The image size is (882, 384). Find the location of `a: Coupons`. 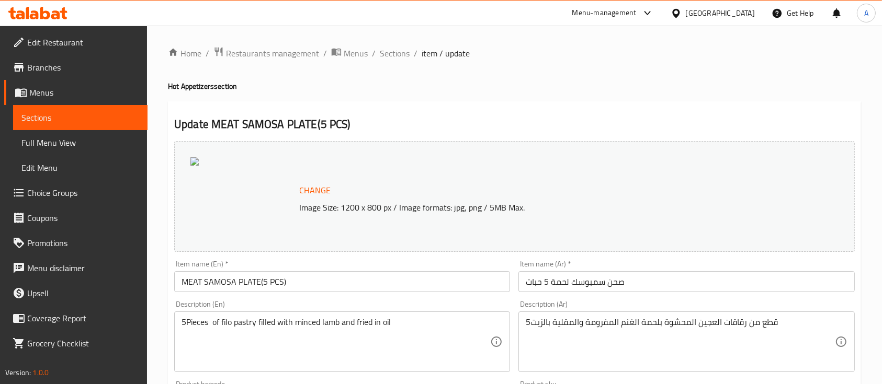

a: Coupons is located at coordinates (76, 218).